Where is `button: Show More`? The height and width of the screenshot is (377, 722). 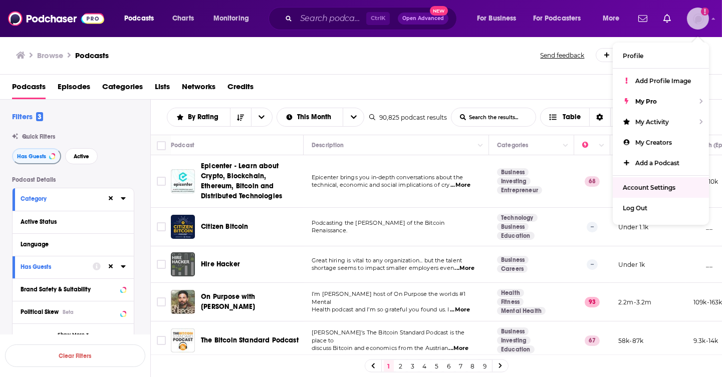 button: Show More is located at coordinates (73, 335).